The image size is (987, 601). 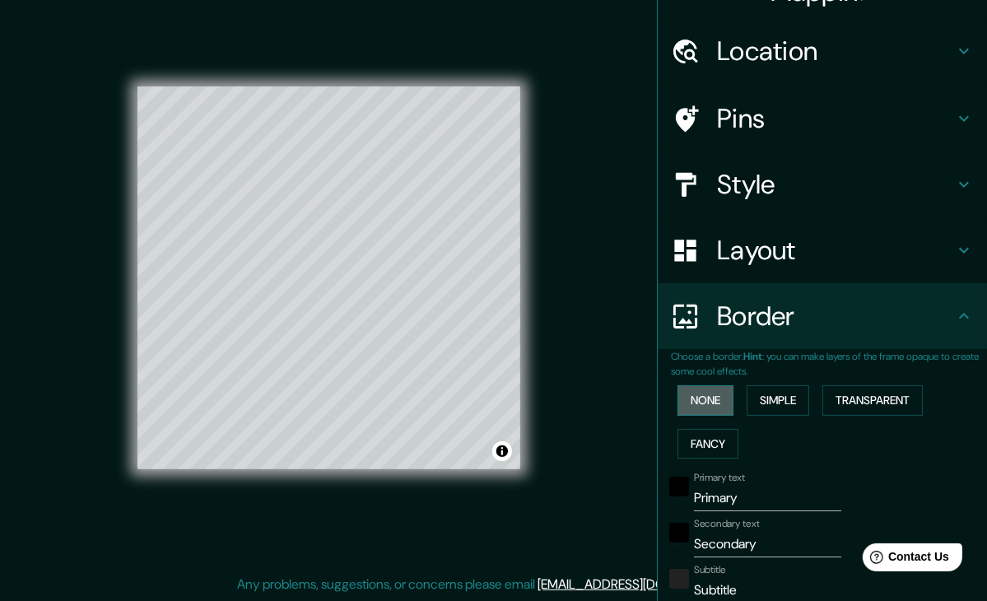 What do you see at coordinates (727, 523) in the screenshot?
I see `label: Secondary text` at bounding box center [727, 523].